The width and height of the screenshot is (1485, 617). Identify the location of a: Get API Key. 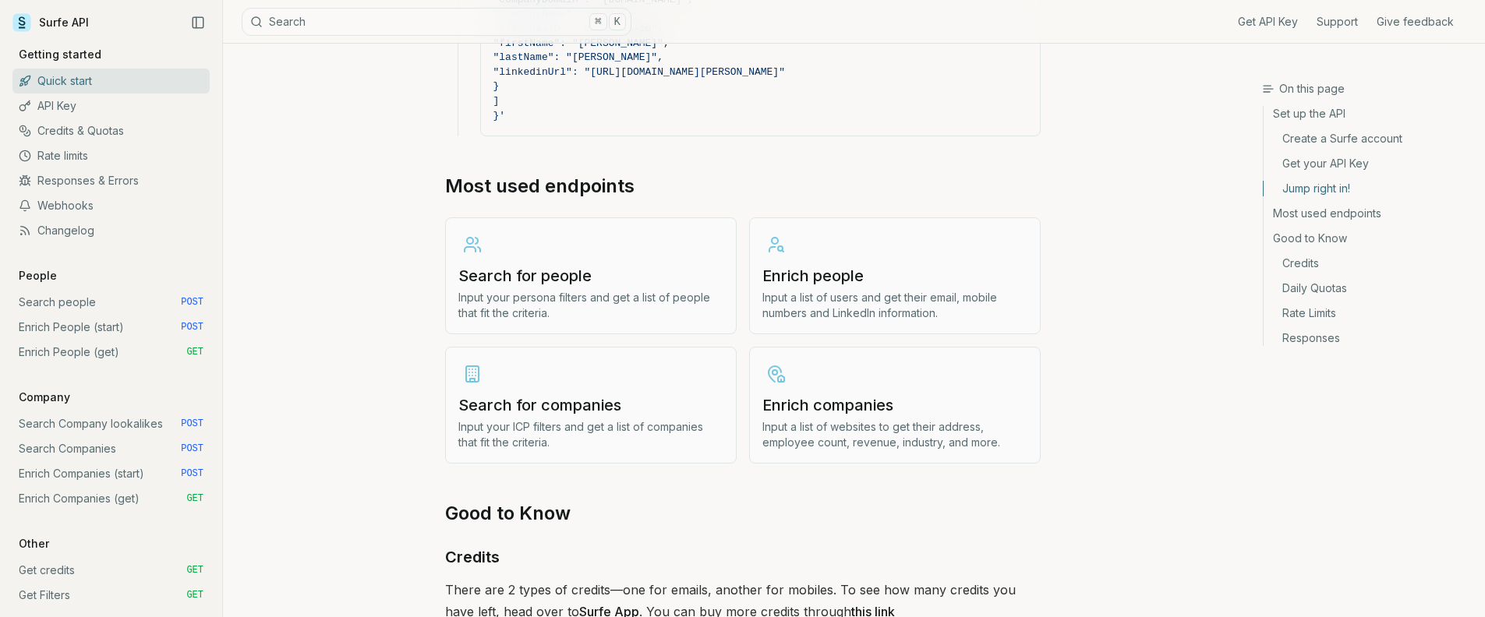
(1267, 22).